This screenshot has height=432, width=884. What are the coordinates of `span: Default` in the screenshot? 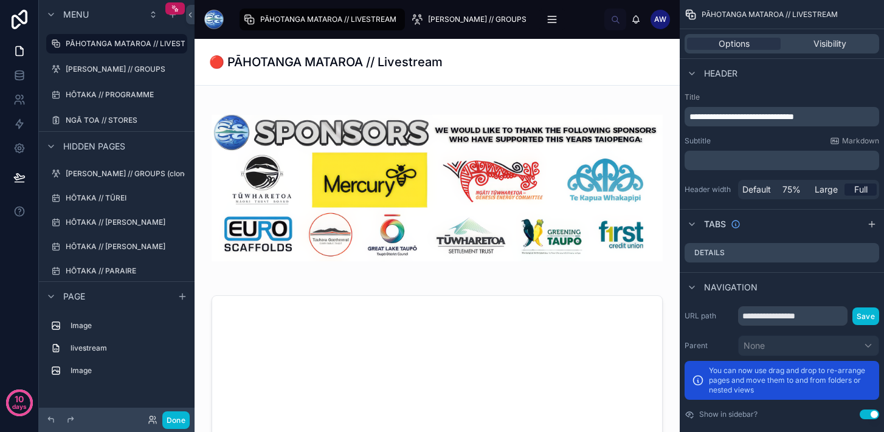 It's located at (756, 190).